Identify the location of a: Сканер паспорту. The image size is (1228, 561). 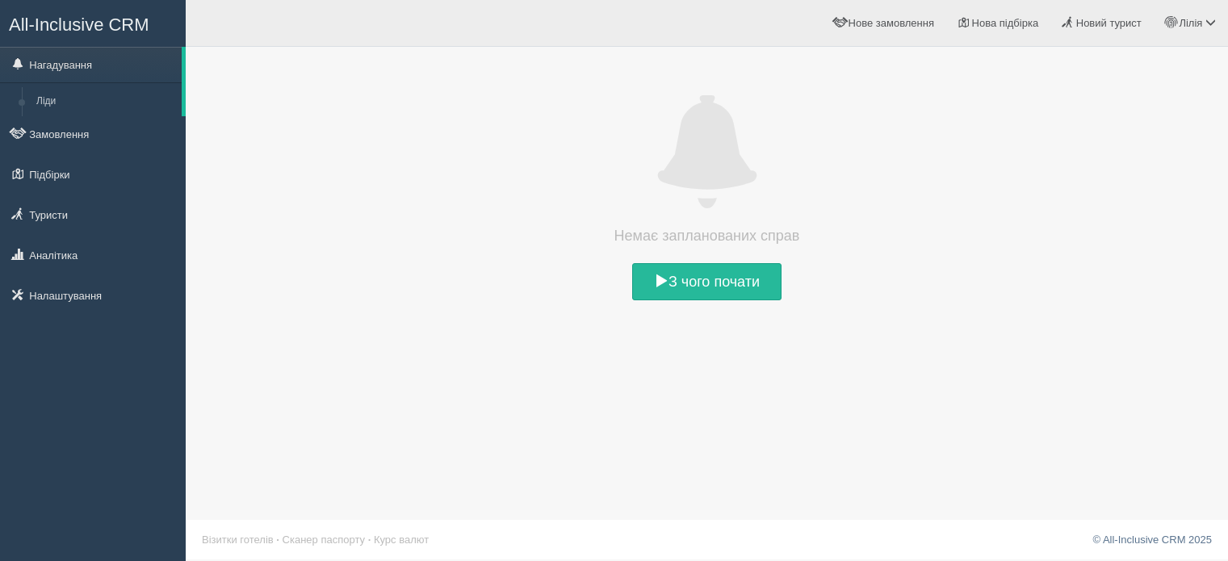
(324, 539).